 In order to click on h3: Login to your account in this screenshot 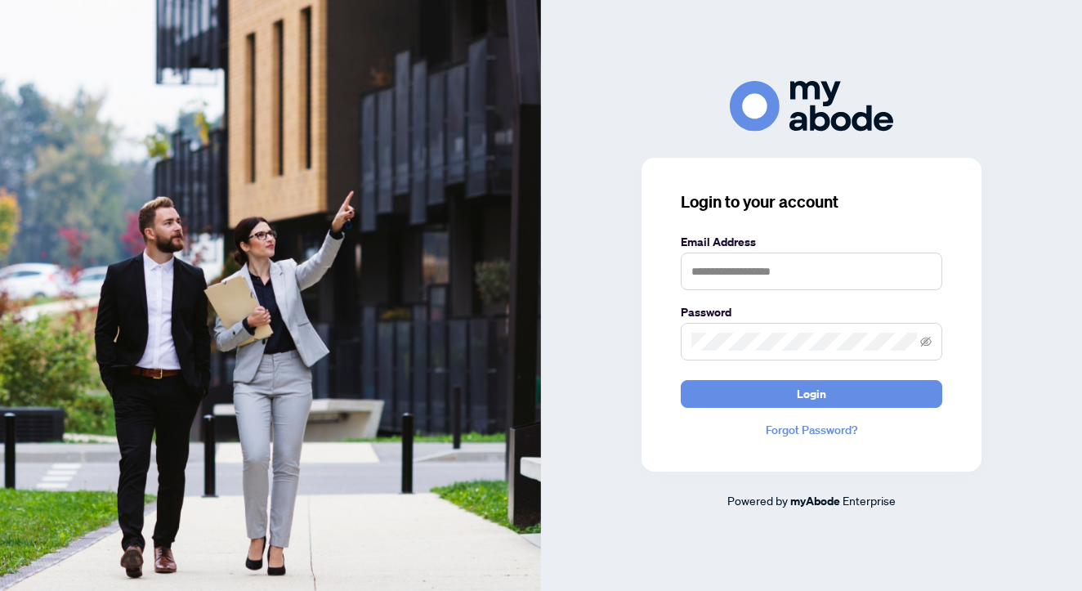, I will do `click(811, 202)`.